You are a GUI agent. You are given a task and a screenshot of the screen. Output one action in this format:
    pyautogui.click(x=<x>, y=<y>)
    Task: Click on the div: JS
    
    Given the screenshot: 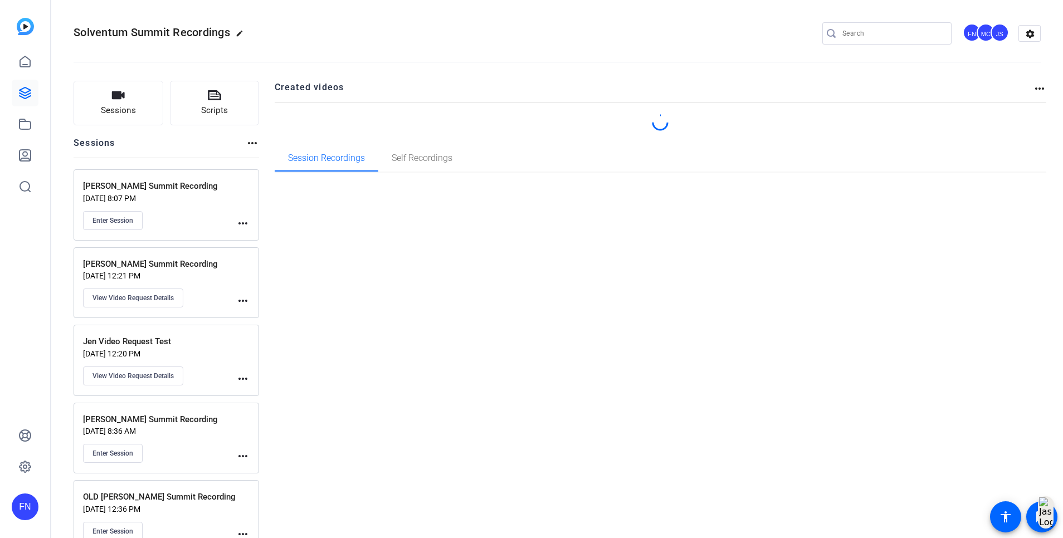 What is the action you would take?
    pyautogui.click(x=1000, y=32)
    